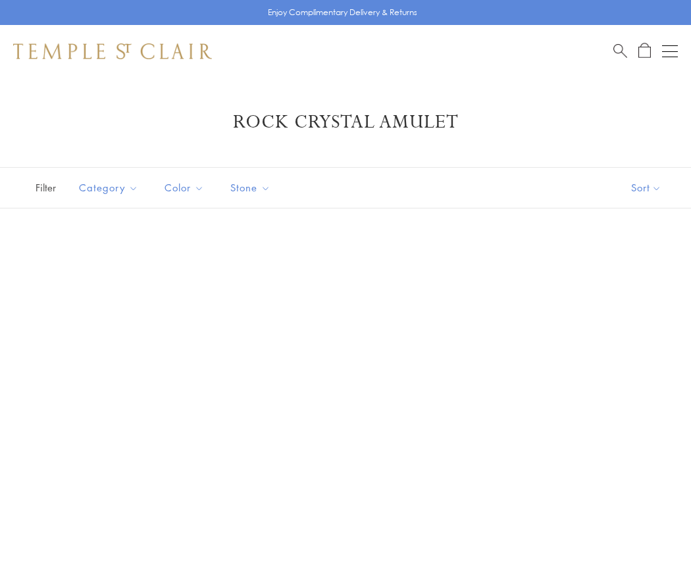 The width and height of the screenshot is (691, 584). I want to click on button: Show sort by, so click(646, 188).